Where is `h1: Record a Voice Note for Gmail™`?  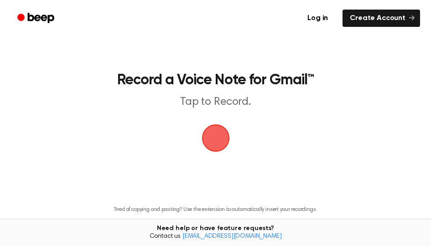 h1: Record a Voice Note for Gmail™ is located at coordinates (215, 80).